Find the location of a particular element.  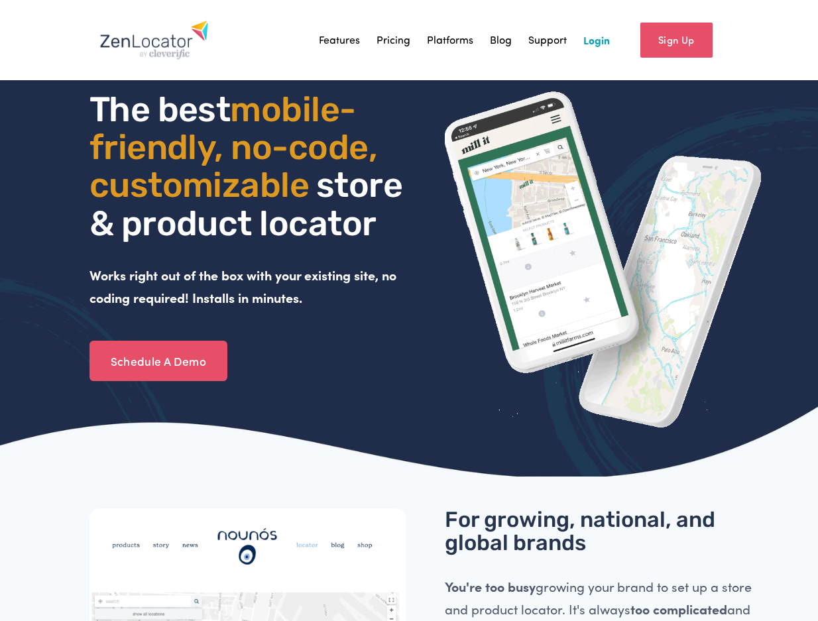

span: store & product locator is located at coordinates (250, 203).